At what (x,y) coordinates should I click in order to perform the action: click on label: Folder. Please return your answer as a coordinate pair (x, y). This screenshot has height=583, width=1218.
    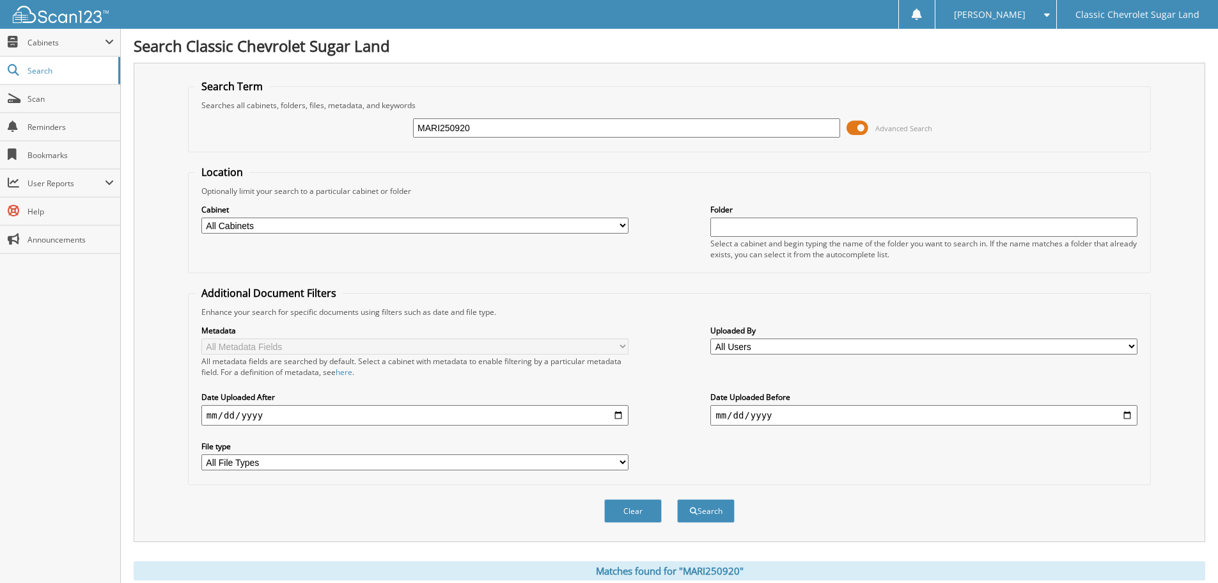
    Looking at the image, I should click on (924, 209).